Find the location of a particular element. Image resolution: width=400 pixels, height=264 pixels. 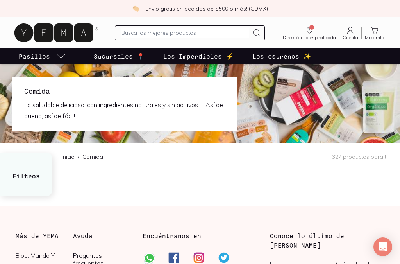

p: Lo saludable delicioso, con ingredientes naturales y sin aditivos.... ¡Así de bueno, así de fácil! is located at coordinates (125, 110).